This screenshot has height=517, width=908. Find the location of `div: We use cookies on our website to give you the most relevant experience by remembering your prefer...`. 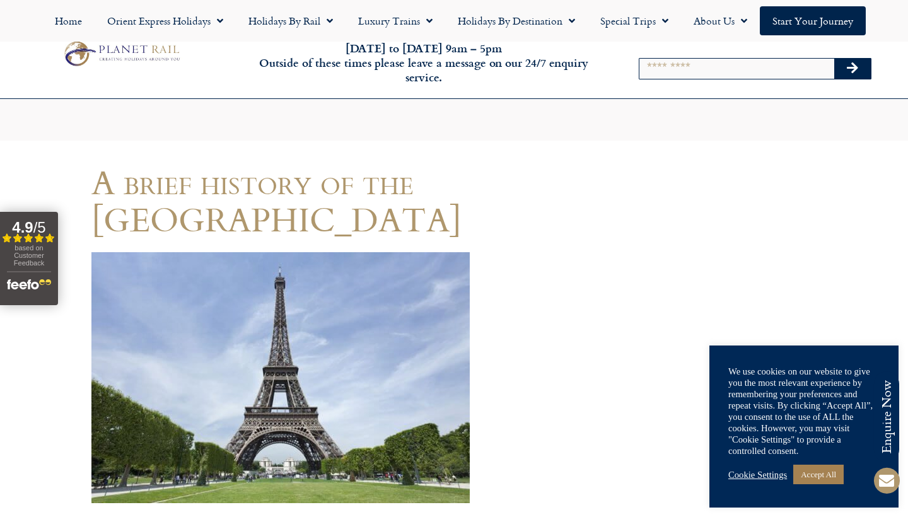

div: We use cookies on our website to give you the most relevant experience by remembering your prefer... is located at coordinates (804, 411).